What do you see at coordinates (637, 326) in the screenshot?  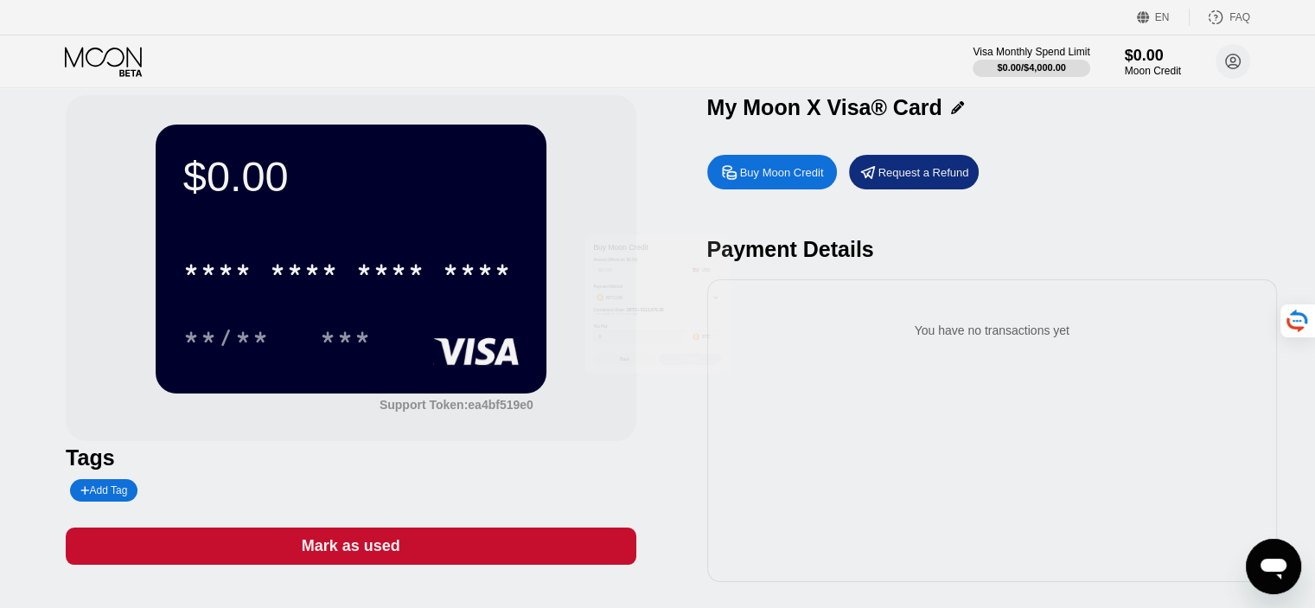 I see `div: You Pay` at bounding box center [637, 326].